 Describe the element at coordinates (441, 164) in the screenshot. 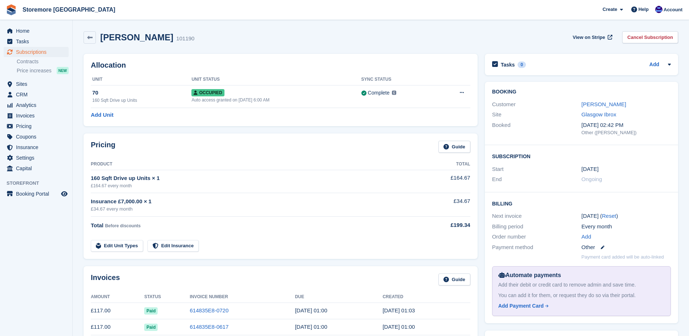

I see `th: Total` at that location.